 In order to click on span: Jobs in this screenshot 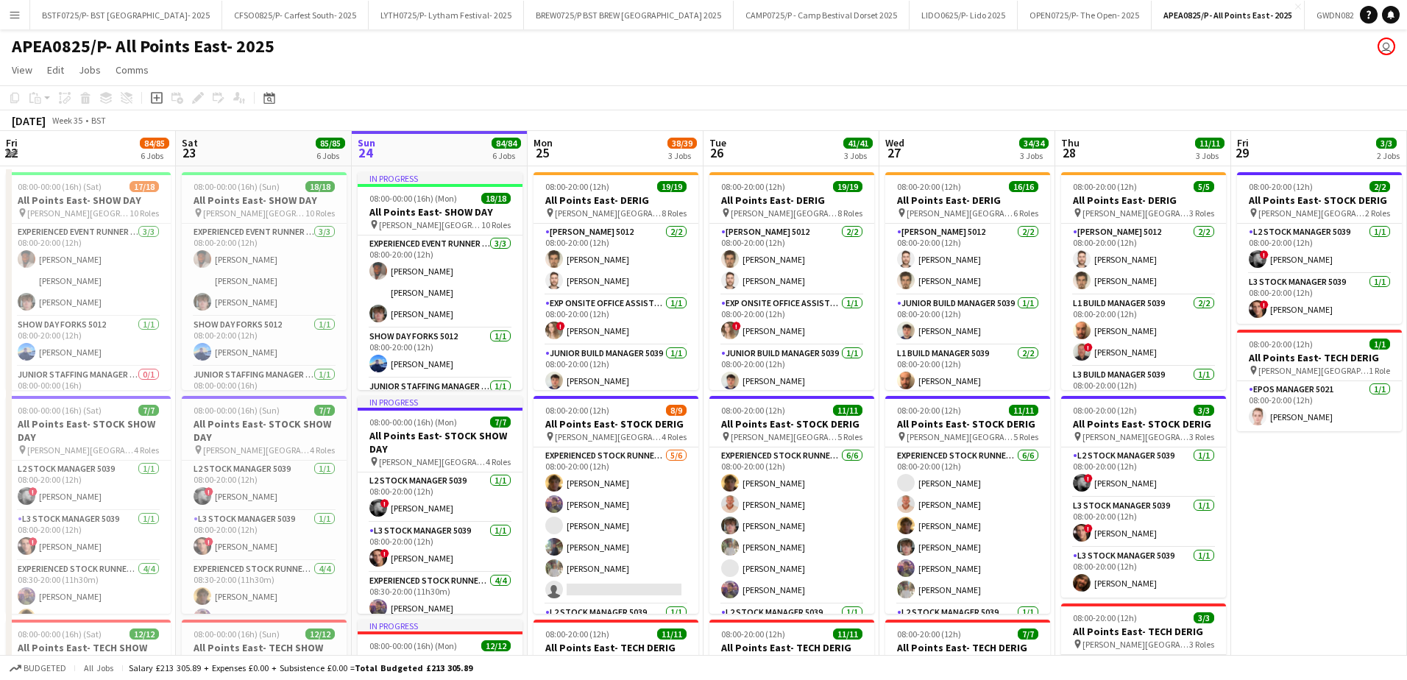, I will do `click(90, 70)`.